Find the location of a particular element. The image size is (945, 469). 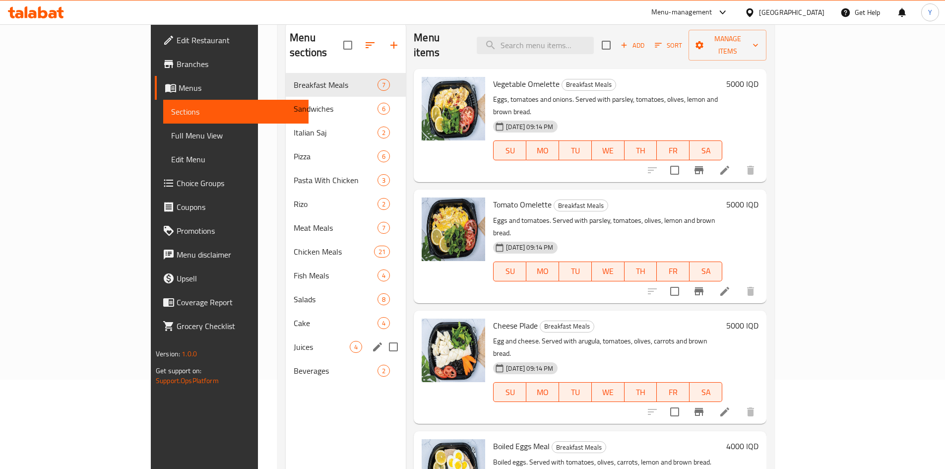

span: Edit Restaurant is located at coordinates (239, 40).